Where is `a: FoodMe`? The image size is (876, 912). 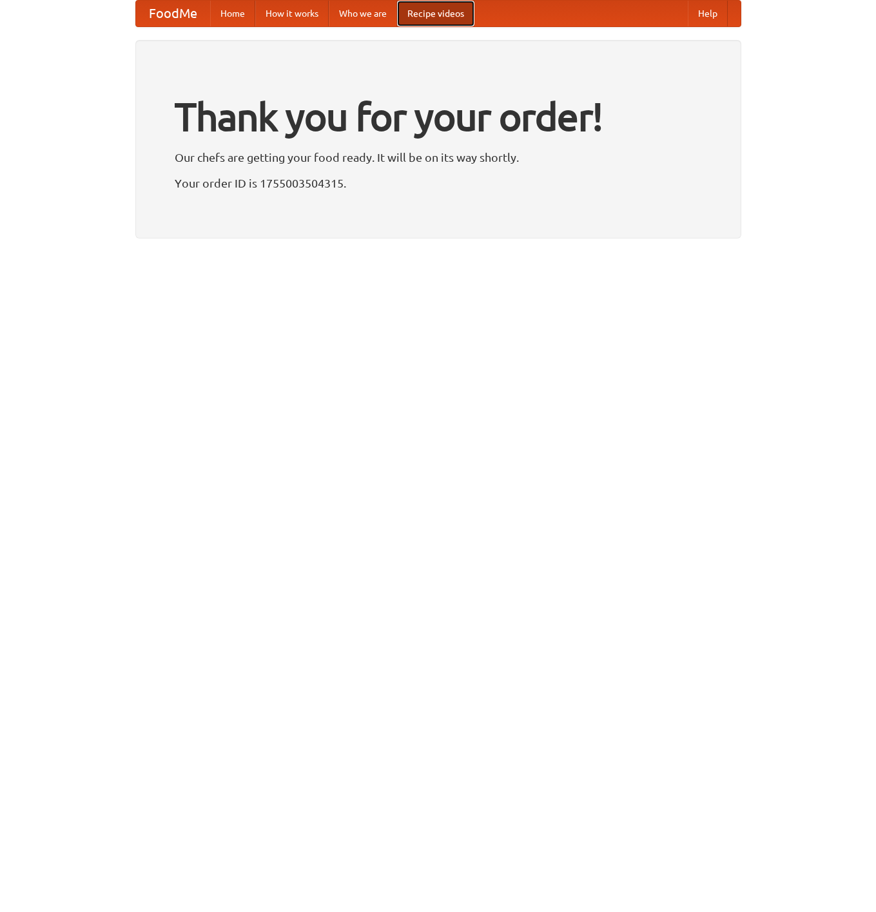
a: FoodMe is located at coordinates (173, 14).